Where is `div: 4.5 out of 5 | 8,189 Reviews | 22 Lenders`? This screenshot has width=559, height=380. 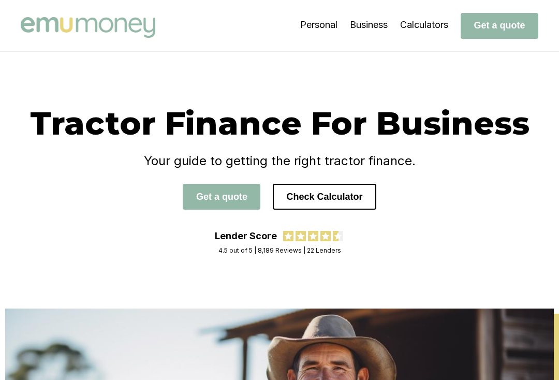 div: 4.5 out of 5 | 8,189 Reviews | 22 Lenders is located at coordinates (280, 250).